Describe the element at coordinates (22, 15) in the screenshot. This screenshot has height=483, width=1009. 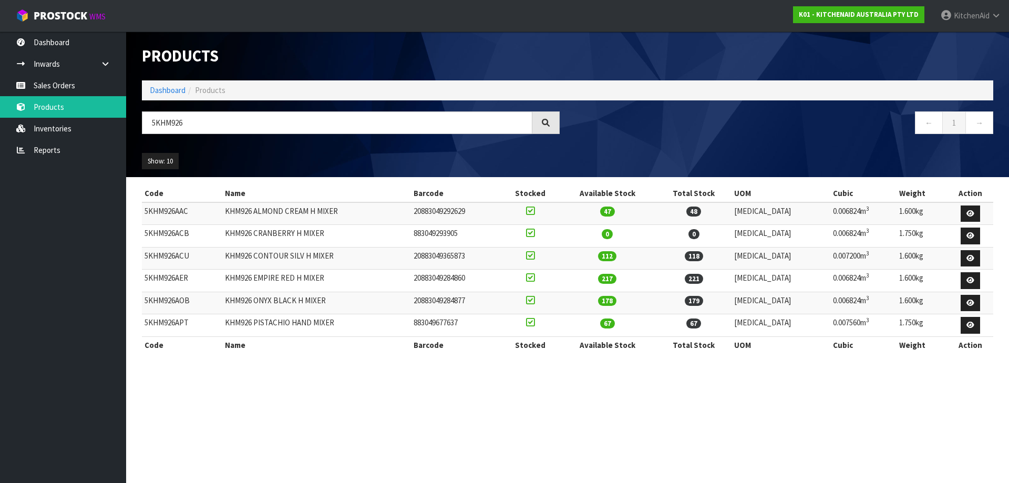
I see `img: cube-alt.png` at that location.